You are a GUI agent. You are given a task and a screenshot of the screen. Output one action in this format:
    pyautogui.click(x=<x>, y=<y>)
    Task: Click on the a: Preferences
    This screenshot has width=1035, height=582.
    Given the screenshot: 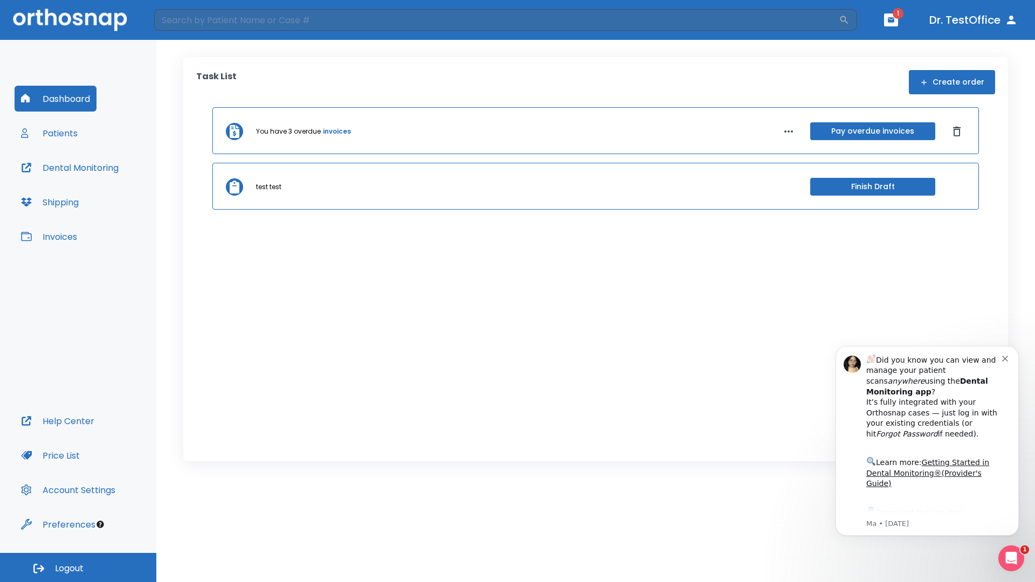 What is the action you would take?
    pyautogui.click(x=58, y=524)
    